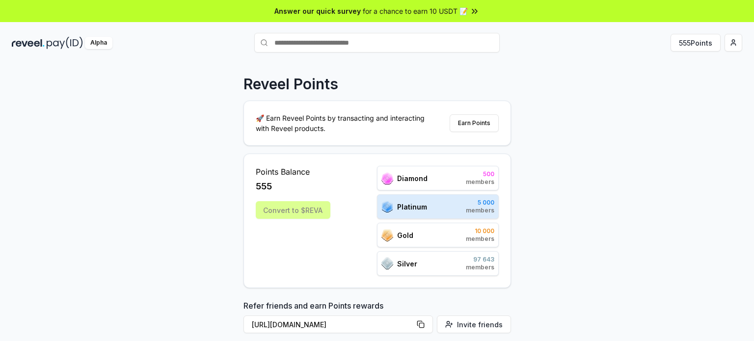  What do you see at coordinates (377, 319) in the screenshot?
I see `div: Refer friends and earn Points rewards` at bounding box center [377, 319].